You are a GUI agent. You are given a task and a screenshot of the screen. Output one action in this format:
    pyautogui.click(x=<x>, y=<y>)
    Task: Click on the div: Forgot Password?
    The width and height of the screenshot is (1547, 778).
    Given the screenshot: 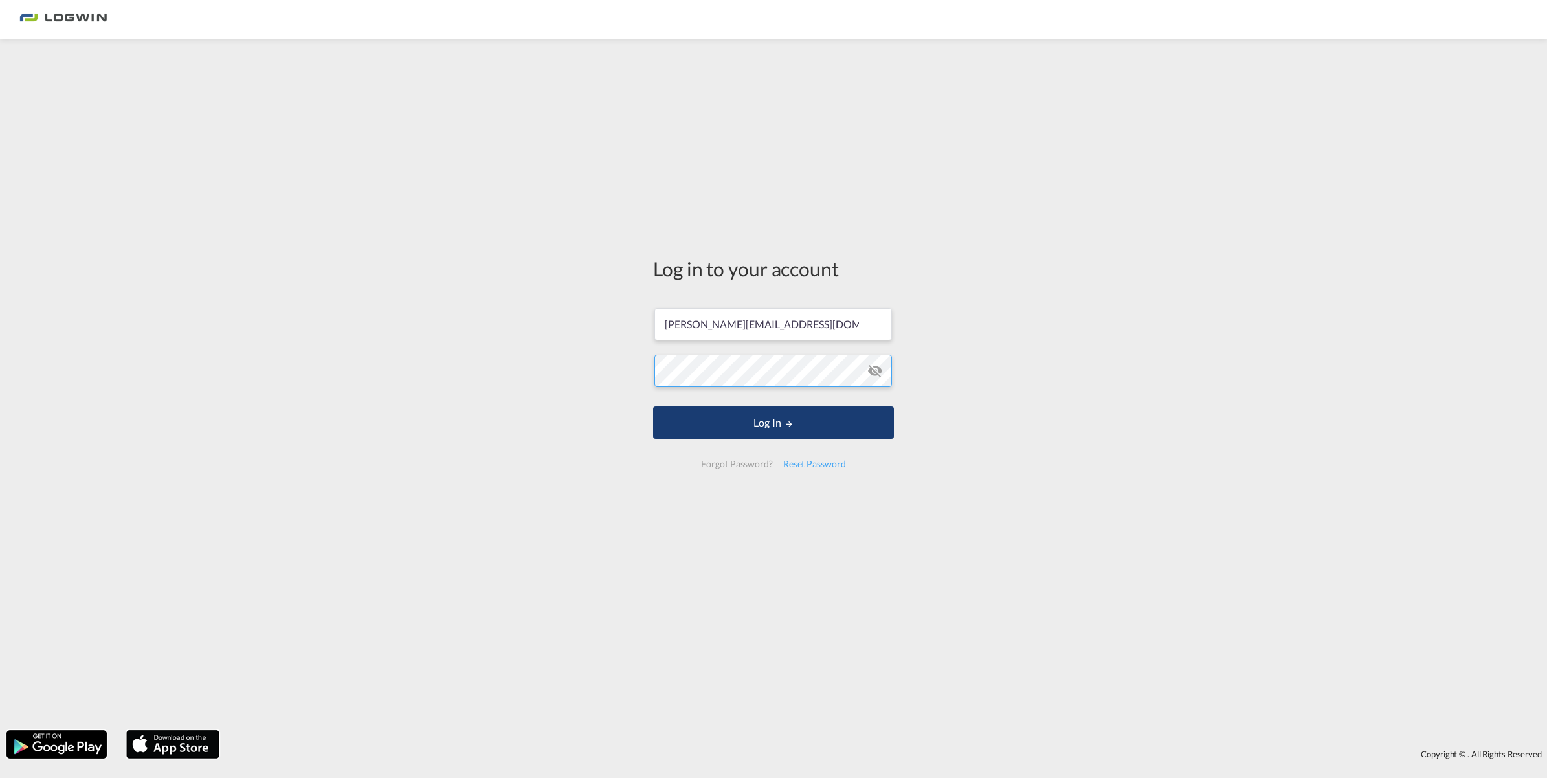 What is the action you would take?
    pyautogui.click(x=737, y=464)
    